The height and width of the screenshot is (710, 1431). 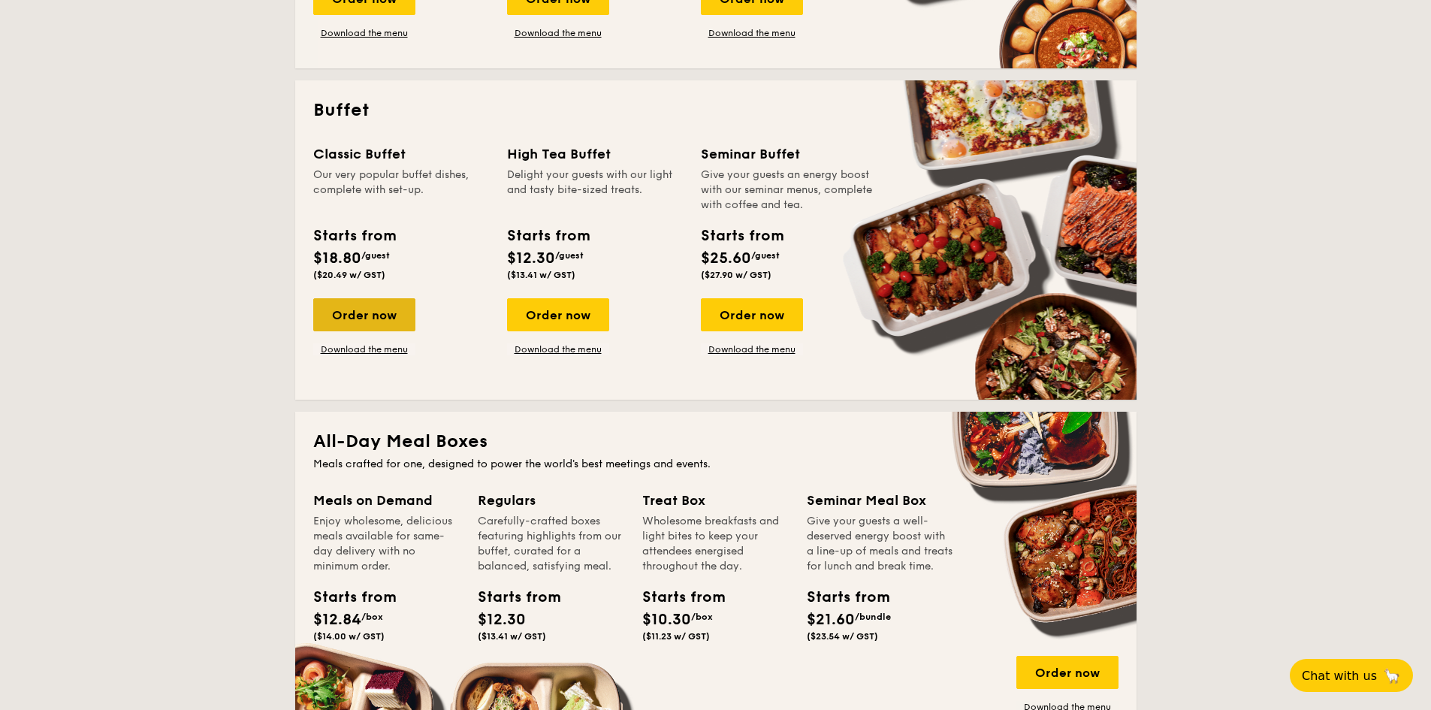 What do you see at coordinates (789, 190) in the screenshot?
I see `div: Give your guests an energy boost with our seminar menus, complete with coffee and tea.` at bounding box center [789, 190].